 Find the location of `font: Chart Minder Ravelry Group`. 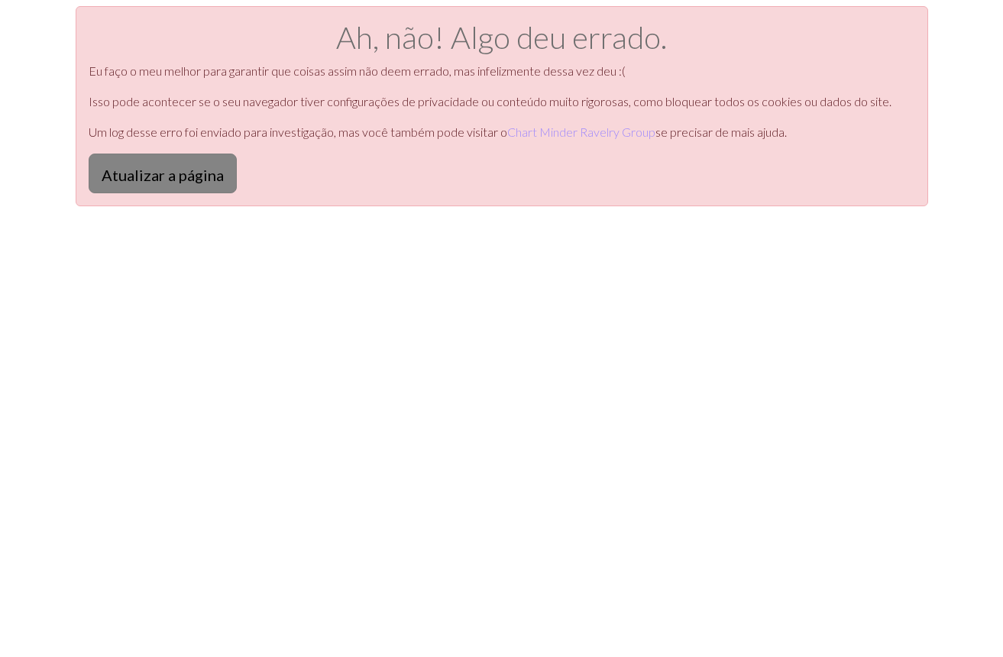

font: Chart Minder Ravelry Group is located at coordinates (581, 131).